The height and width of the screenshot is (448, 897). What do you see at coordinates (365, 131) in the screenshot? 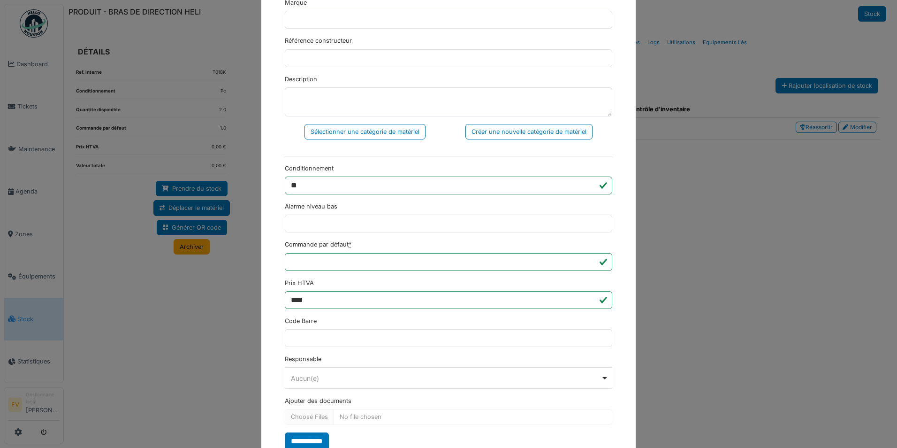
I see `div: Sélectionner une catégorie de matériel` at bounding box center [365, 131].